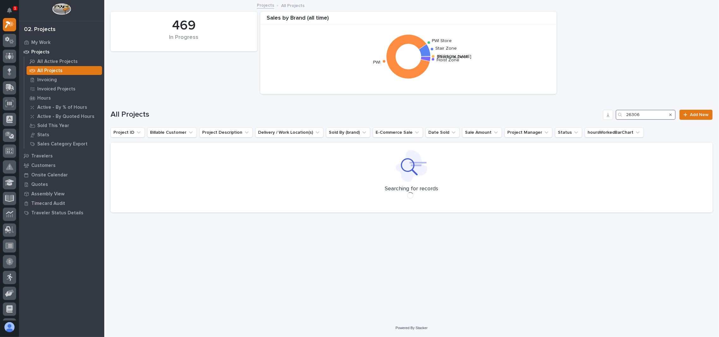 This screenshot has height=337, width=719. I want to click on p: Travelers, so click(42, 156).